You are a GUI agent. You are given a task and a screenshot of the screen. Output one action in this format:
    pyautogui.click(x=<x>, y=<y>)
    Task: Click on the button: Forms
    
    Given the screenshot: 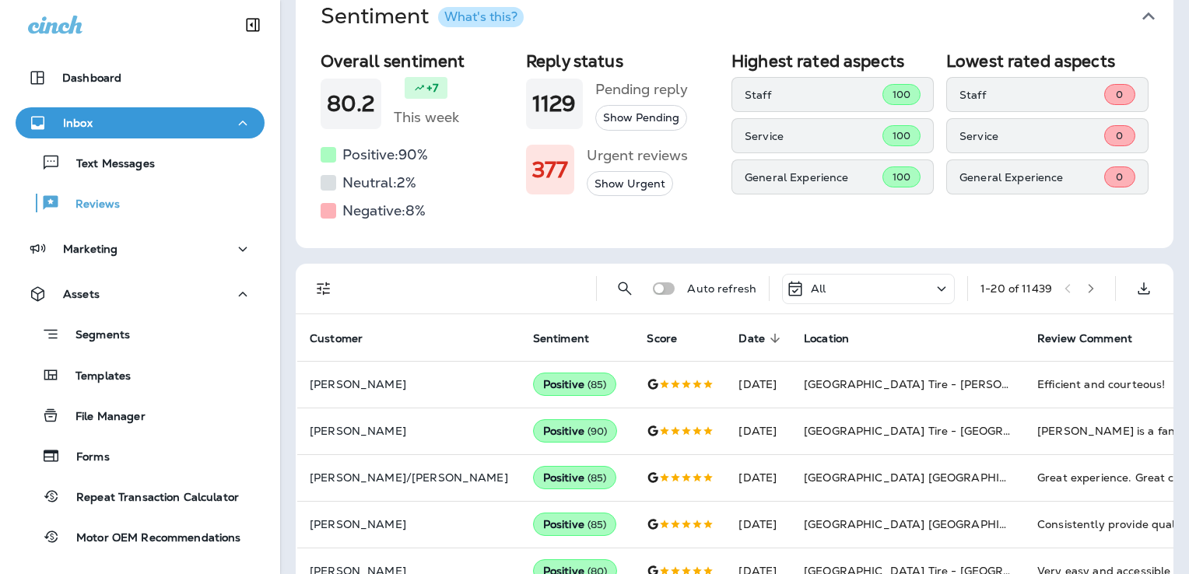 What is the action you would take?
    pyautogui.click(x=140, y=456)
    